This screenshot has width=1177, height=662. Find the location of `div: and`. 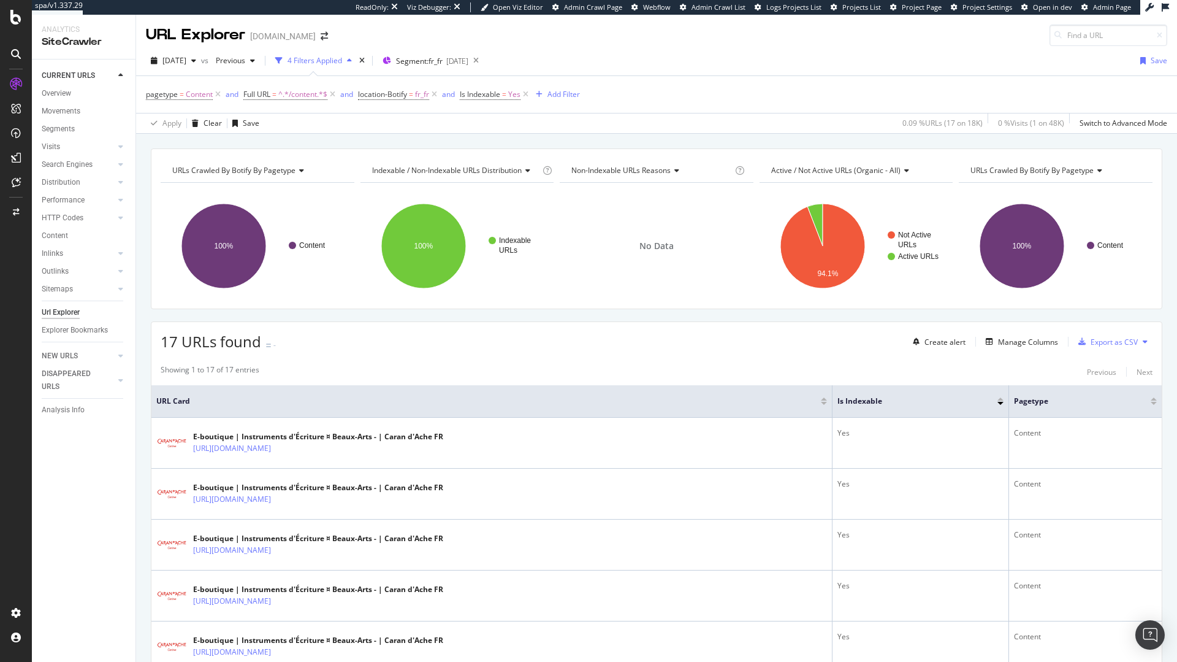

div: and is located at coordinates (346, 94).